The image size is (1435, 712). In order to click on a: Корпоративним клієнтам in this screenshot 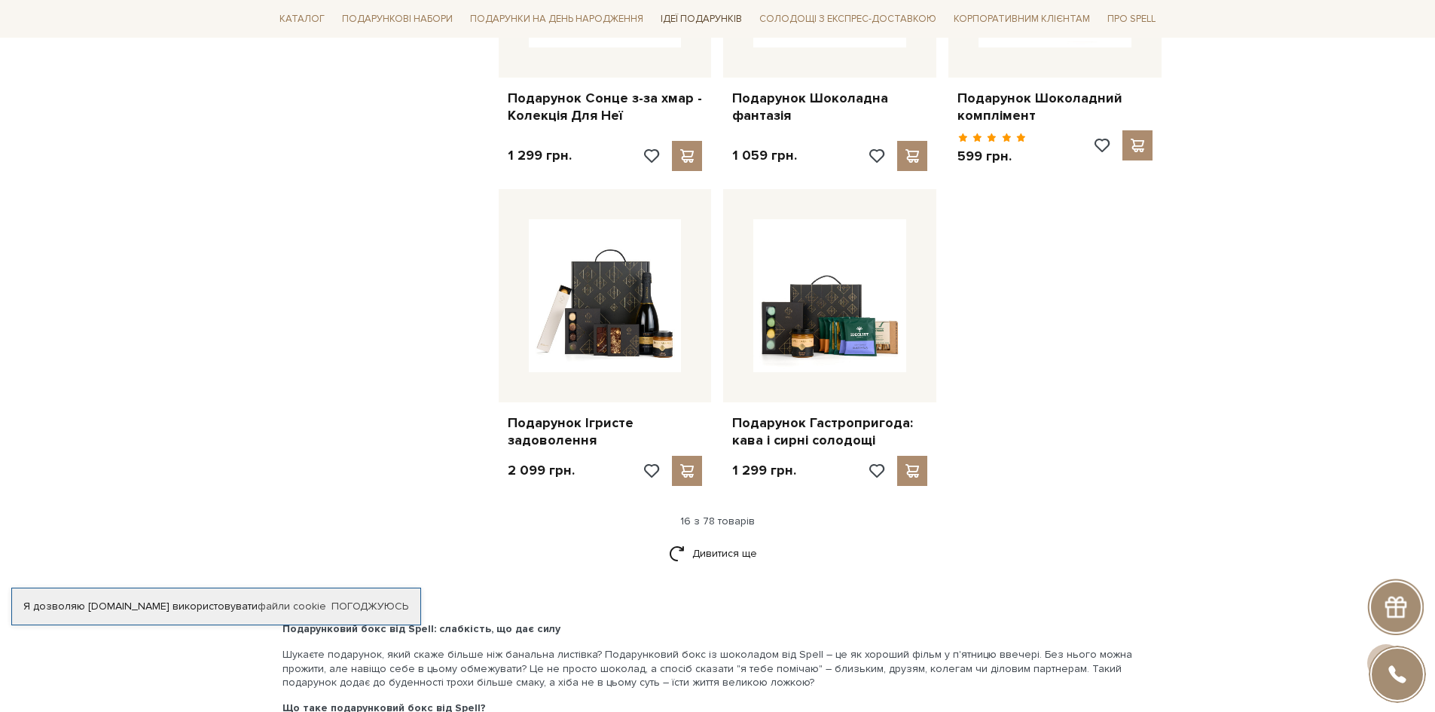, I will do `click(1021, 19)`.